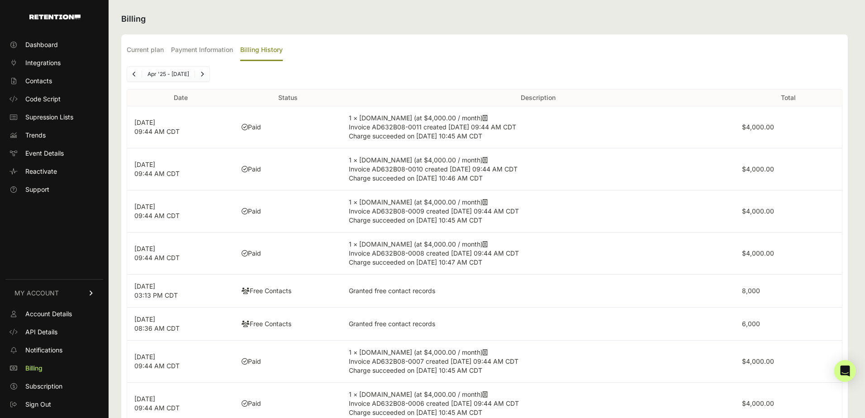 The width and height of the screenshot is (865, 418). What do you see at coordinates (484, 19) in the screenshot?
I see `h2: Billing` at bounding box center [484, 19].